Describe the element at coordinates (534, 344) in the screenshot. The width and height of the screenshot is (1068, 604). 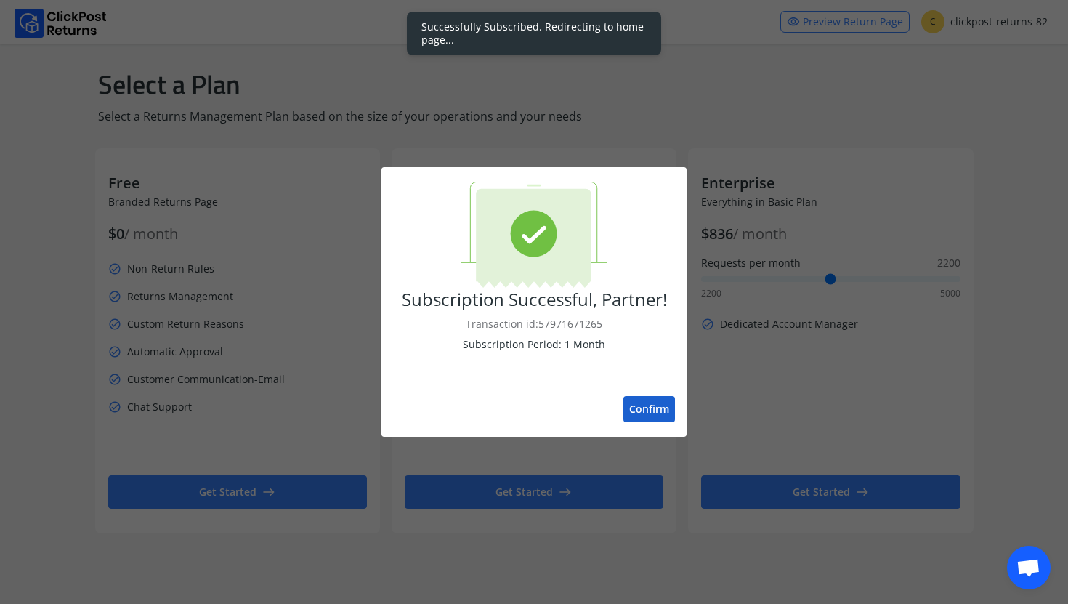
I see `p: Subscription Period: 1 Month` at that location.